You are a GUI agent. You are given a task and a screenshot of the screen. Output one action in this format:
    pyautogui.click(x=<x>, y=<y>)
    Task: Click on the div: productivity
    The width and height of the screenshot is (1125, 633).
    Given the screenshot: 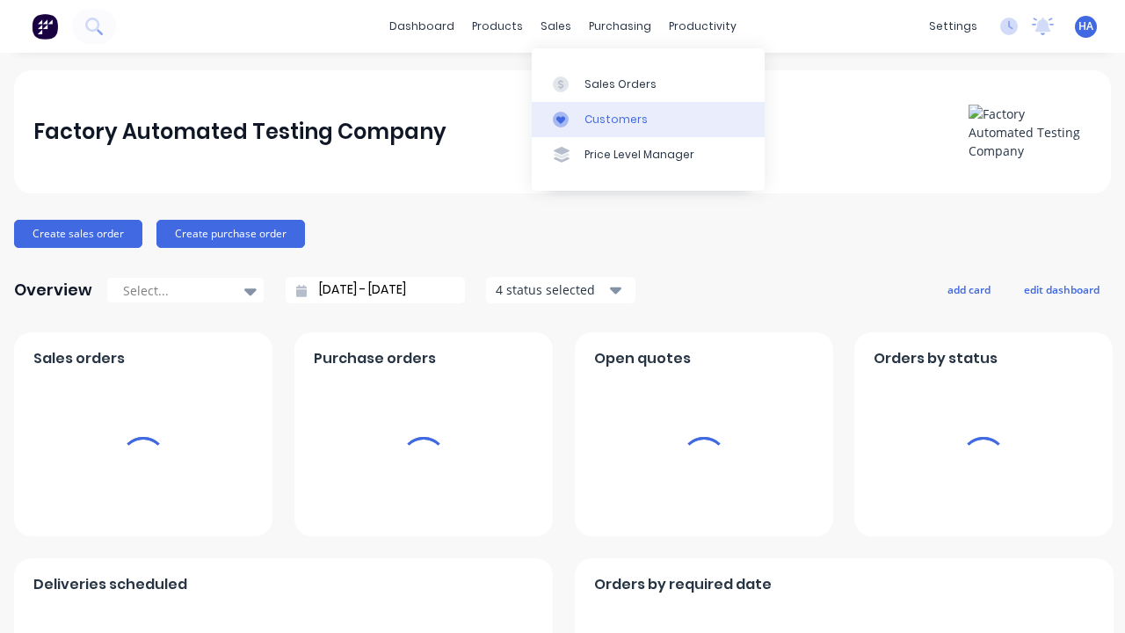 What is the action you would take?
    pyautogui.click(x=702, y=26)
    